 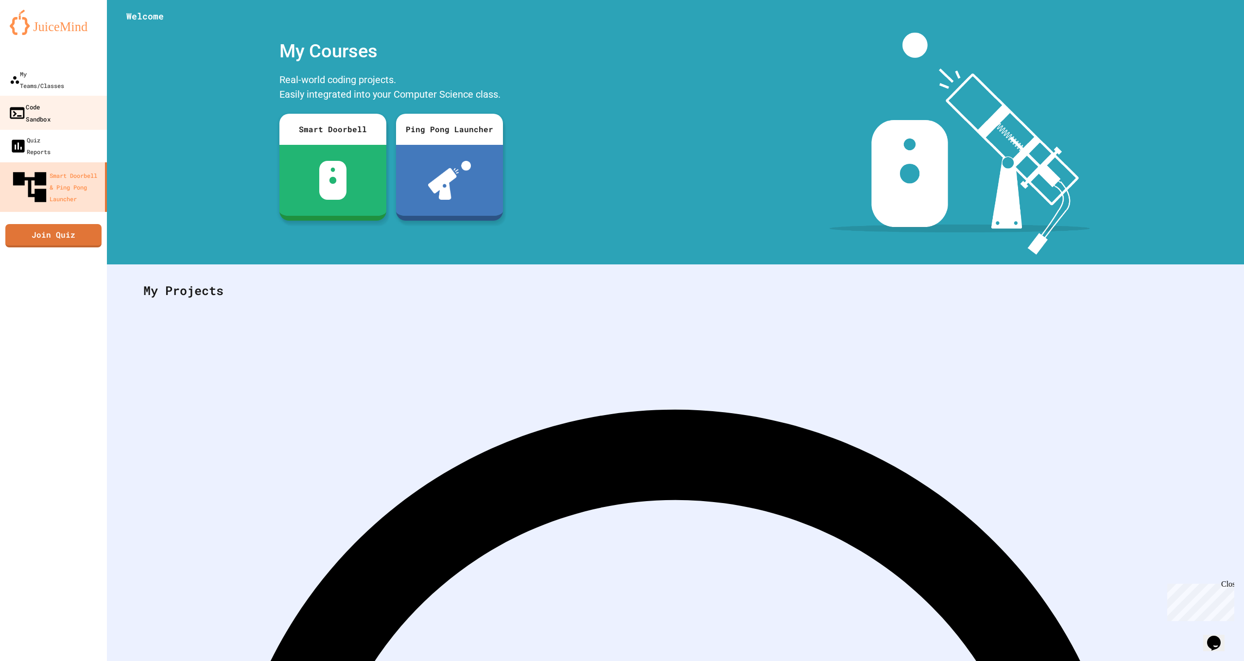 I want to click on div: Code Sandbox, so click(x=29, y=112).